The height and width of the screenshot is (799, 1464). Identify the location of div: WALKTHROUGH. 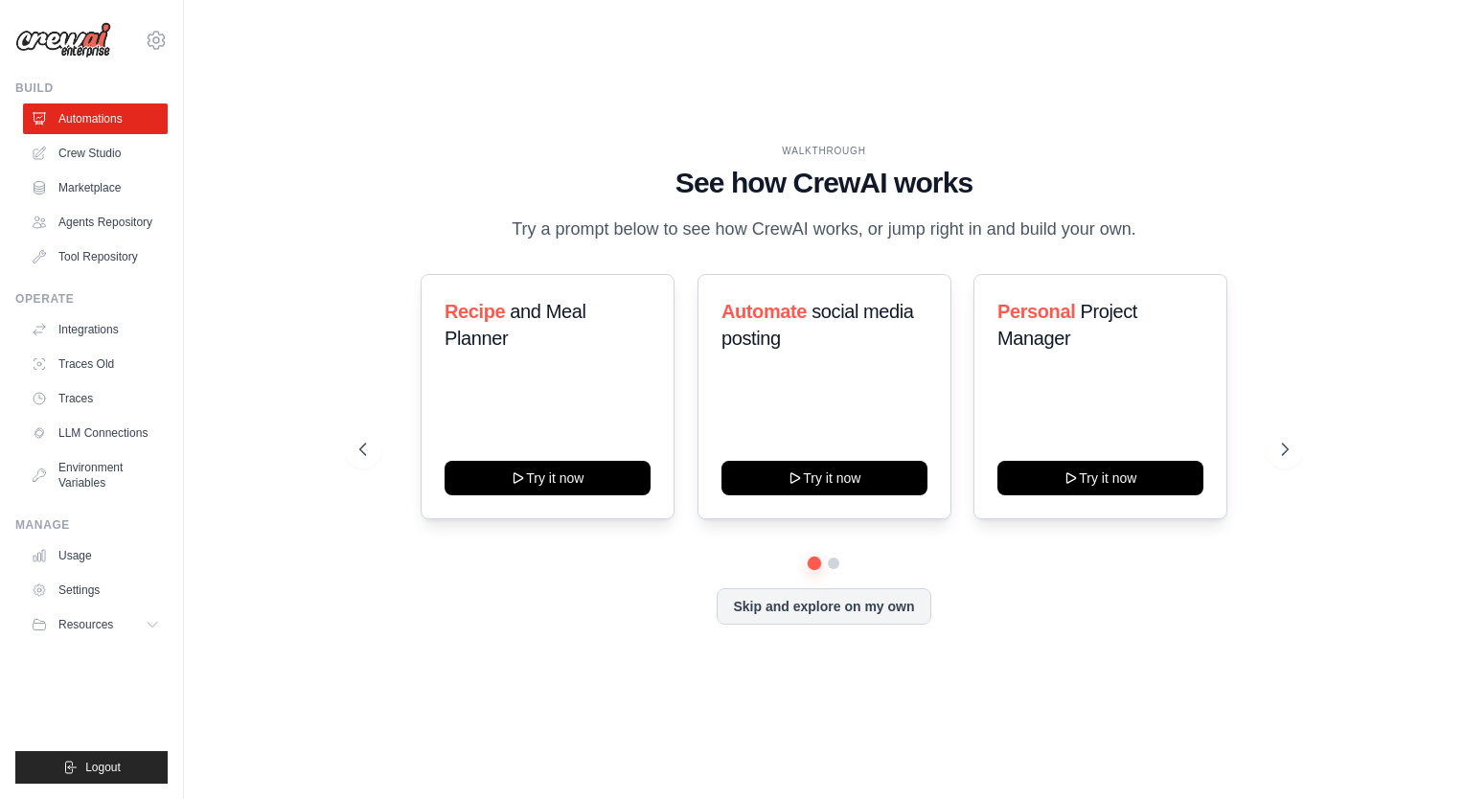
(824, 150).